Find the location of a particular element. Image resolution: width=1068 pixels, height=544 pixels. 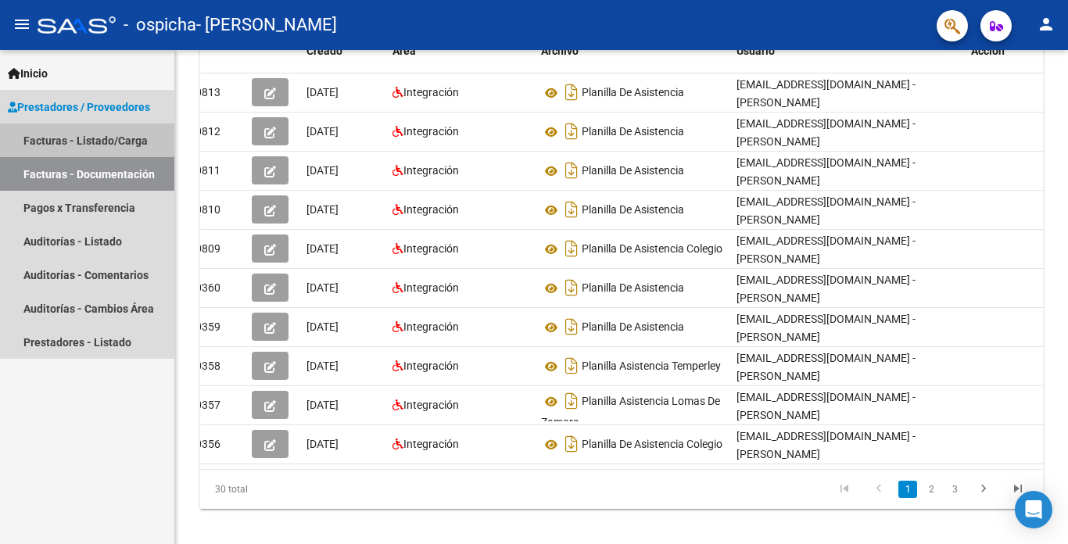

span: Creado is located at coordinates (325, 51).